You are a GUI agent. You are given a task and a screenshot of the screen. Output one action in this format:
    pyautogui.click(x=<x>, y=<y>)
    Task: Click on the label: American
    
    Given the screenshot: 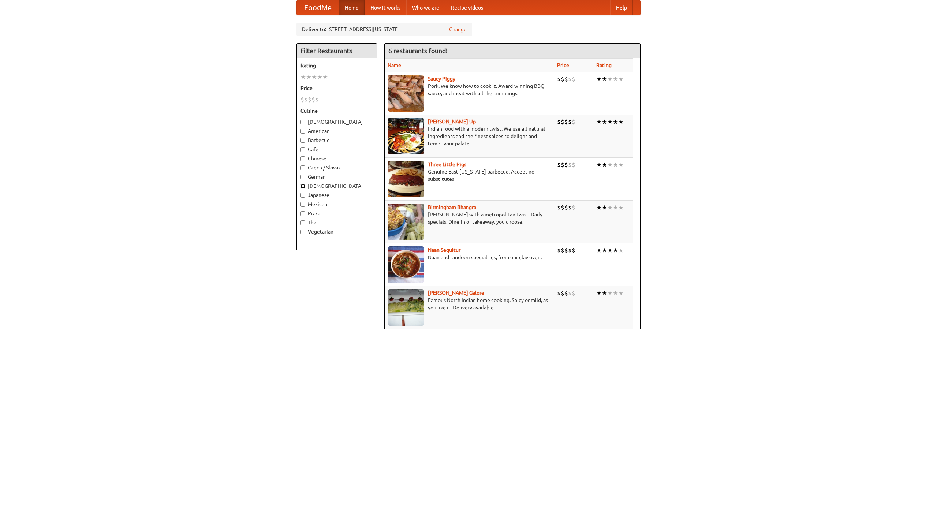 What is the action you would take?
    pyautogui.click(x=337, y=131)
    